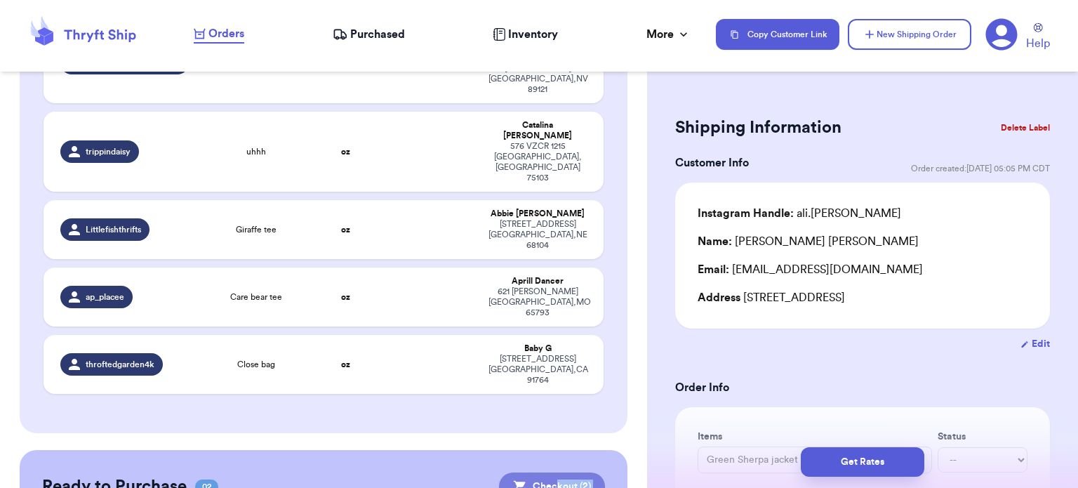  I want to click on a: Purchased, so click(368, 34).